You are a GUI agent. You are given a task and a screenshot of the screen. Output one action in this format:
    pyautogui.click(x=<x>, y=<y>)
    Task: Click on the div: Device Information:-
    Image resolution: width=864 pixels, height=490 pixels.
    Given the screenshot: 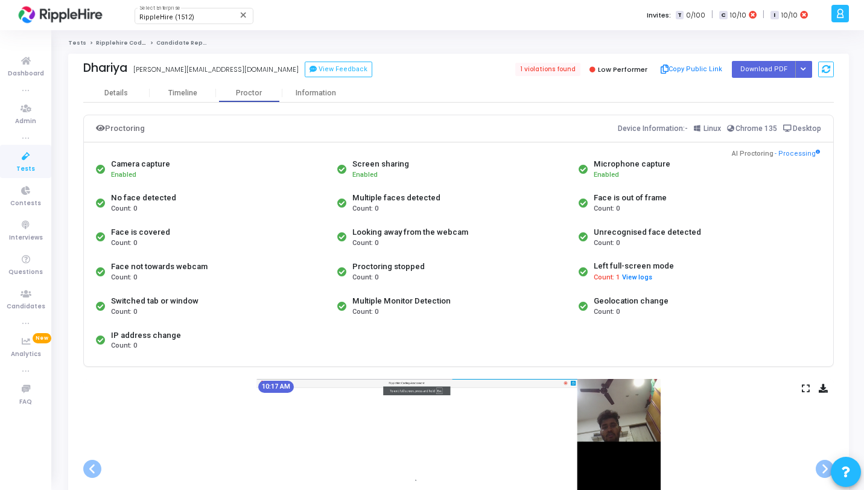 What is the action you would take?
    pyautogui.click(x=720, y=128)
    